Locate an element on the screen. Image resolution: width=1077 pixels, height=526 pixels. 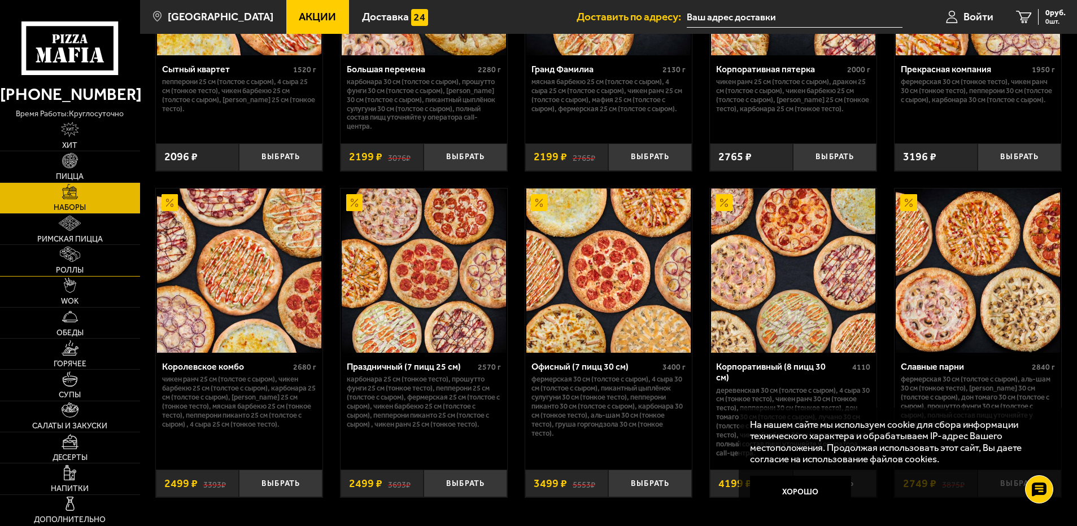
span: 2130 г is located at coordinates (674, 69).